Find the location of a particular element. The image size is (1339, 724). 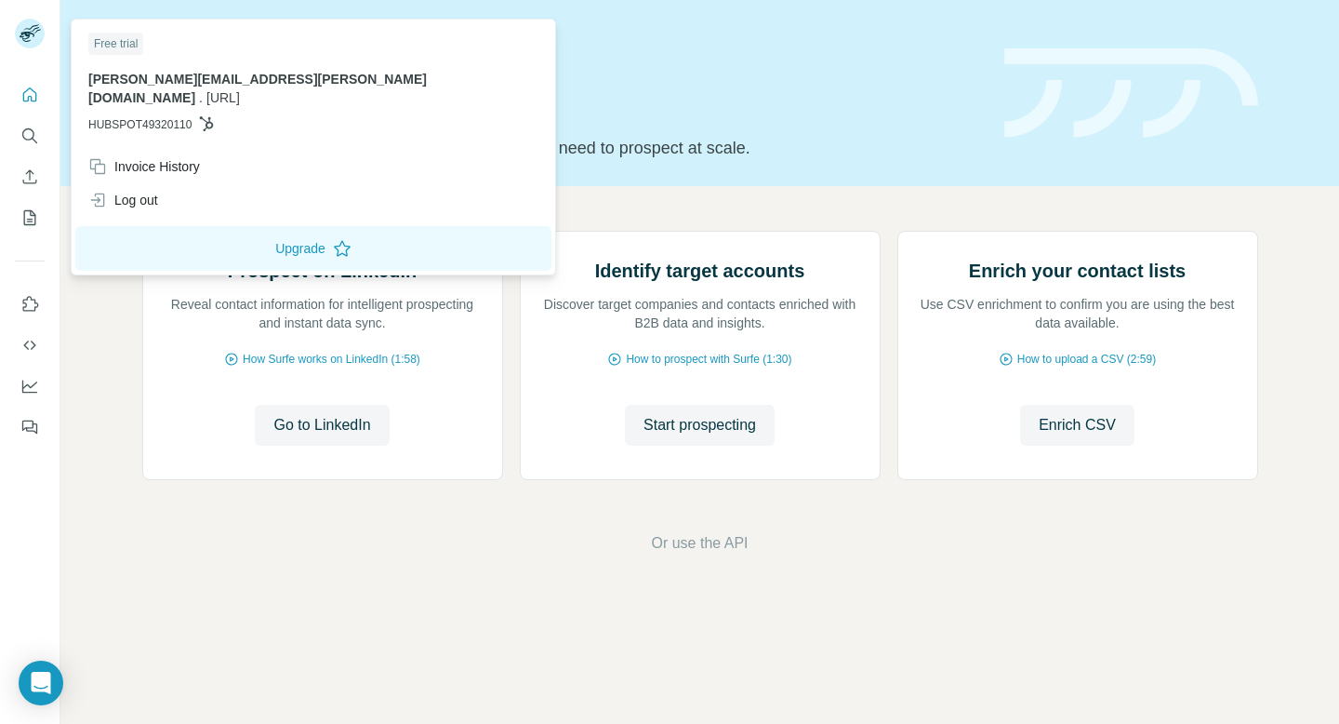

p: Reveal contact information for intelligent prospecting and instant data sync. is located at coordinates (323, 313).